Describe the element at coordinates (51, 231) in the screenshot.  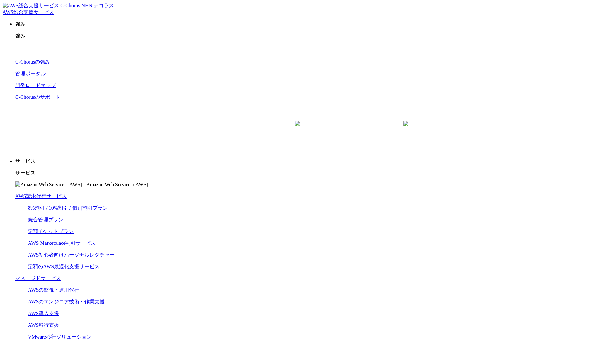
I see `a: 定額チケットプラン` at that location.